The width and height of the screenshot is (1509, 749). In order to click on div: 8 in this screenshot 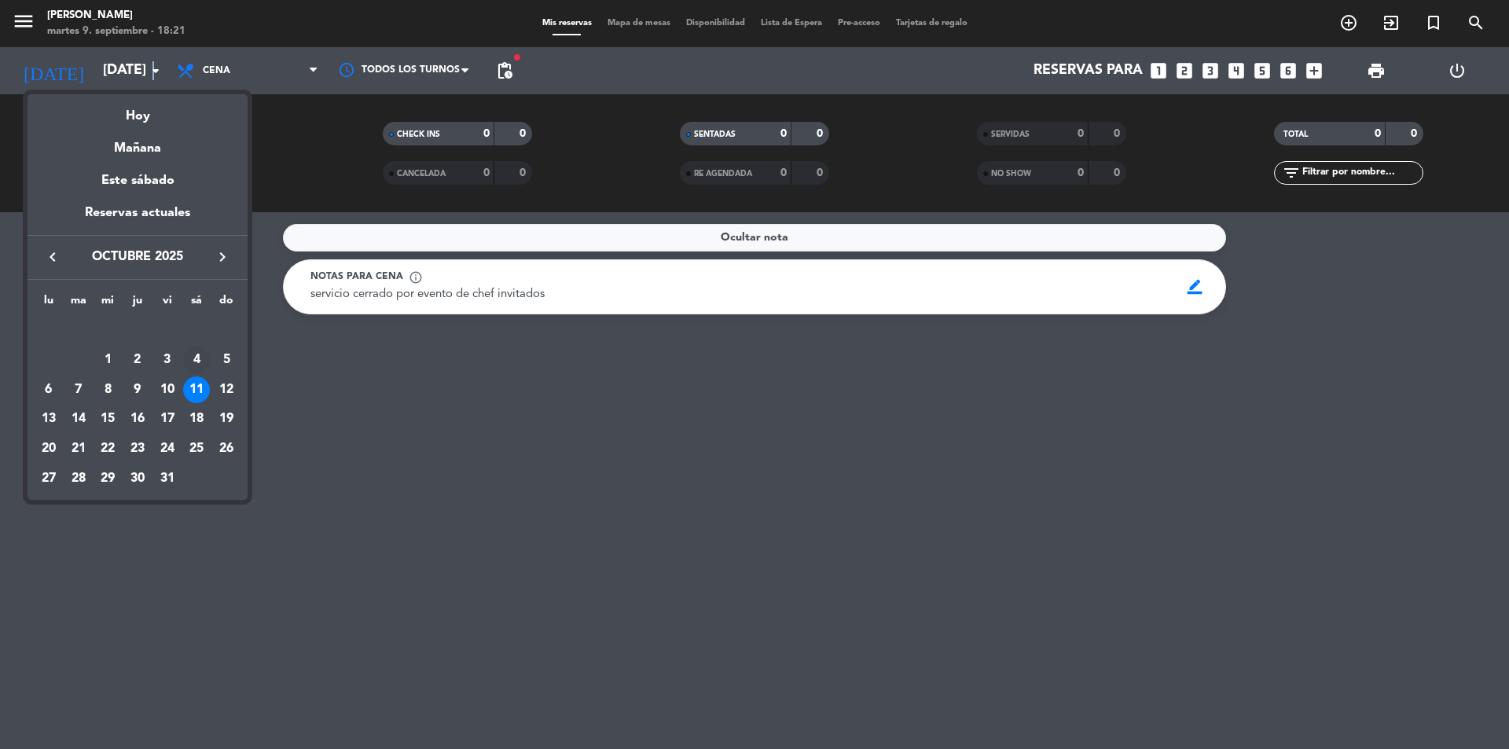, I will do `click(108, 390)`.